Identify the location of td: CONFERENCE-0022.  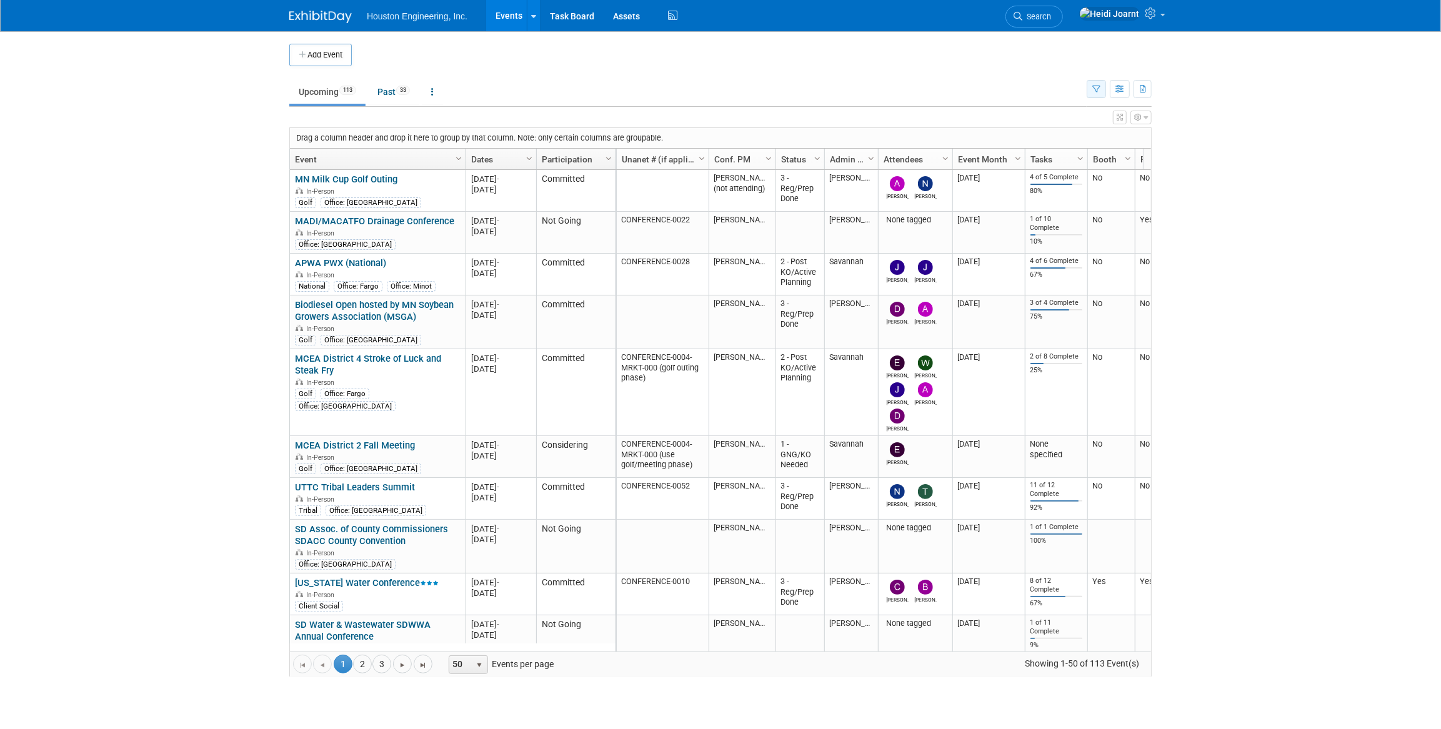
(662, 232).